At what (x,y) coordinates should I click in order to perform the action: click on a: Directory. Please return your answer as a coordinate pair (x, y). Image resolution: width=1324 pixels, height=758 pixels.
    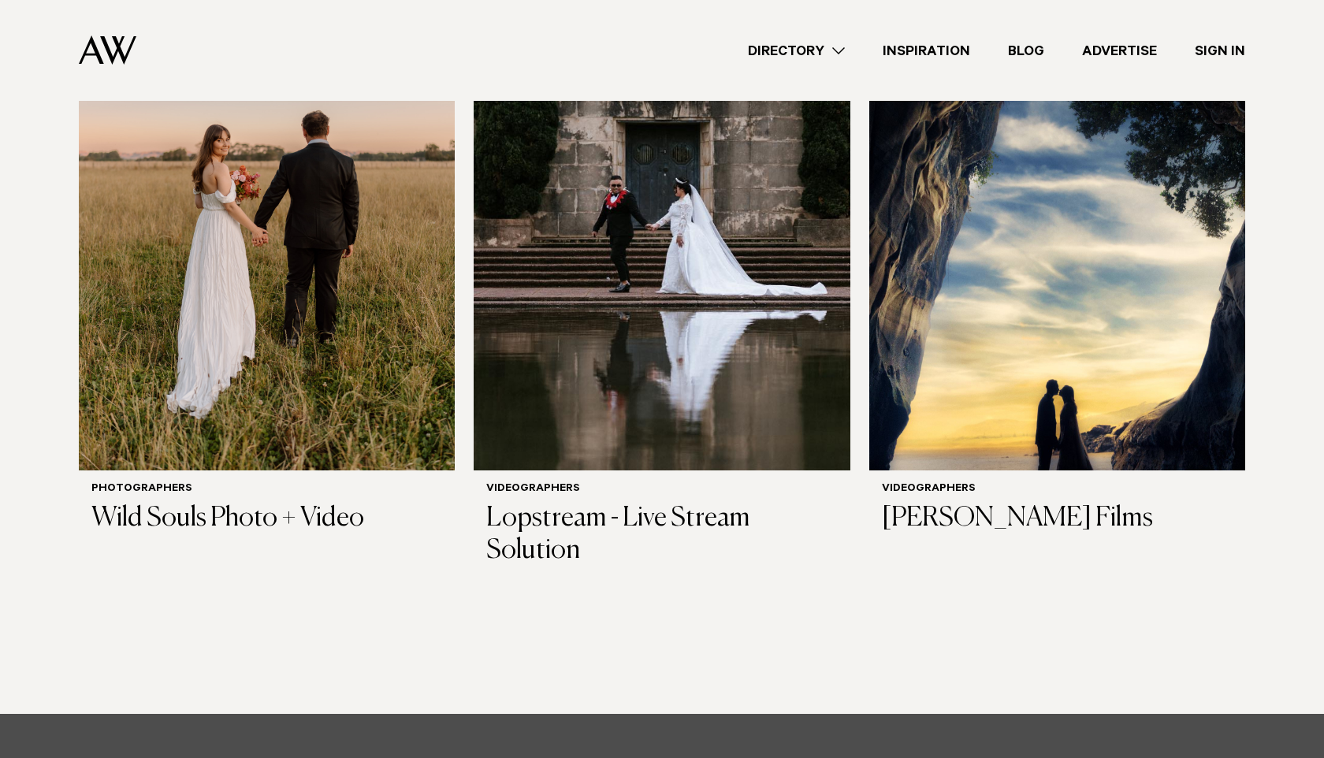
    Looking at the image, I should click on (796, 50).